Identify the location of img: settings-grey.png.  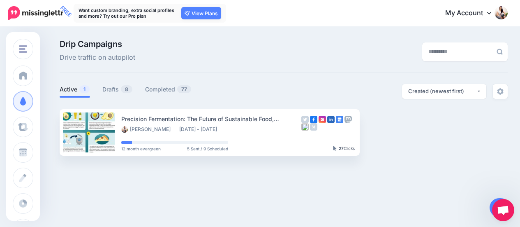
(501, 91).